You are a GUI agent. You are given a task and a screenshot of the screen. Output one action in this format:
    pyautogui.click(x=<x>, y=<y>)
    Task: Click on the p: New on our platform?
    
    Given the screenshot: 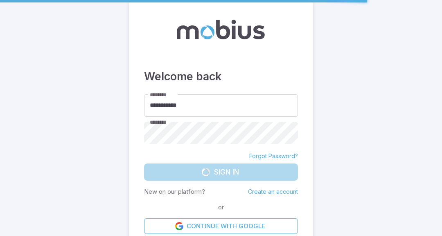 What is the action you would take?
    pyautogui.click(x=174, y=192)
    